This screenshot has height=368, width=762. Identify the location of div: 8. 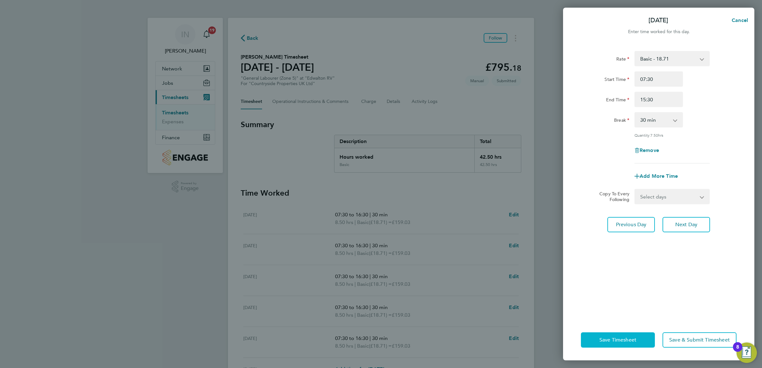
(738, 352).